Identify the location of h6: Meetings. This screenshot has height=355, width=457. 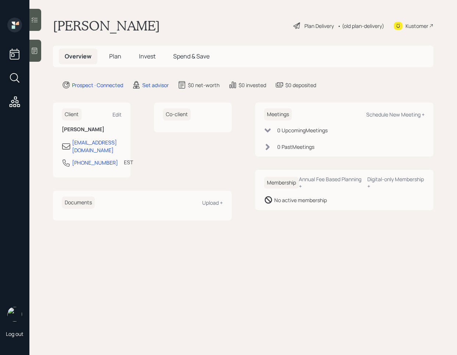
(278, 114).